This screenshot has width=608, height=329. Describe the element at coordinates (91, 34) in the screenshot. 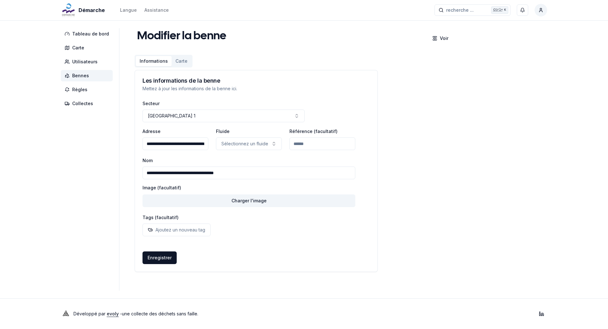

I see `span: Tableau de bord` at that location.